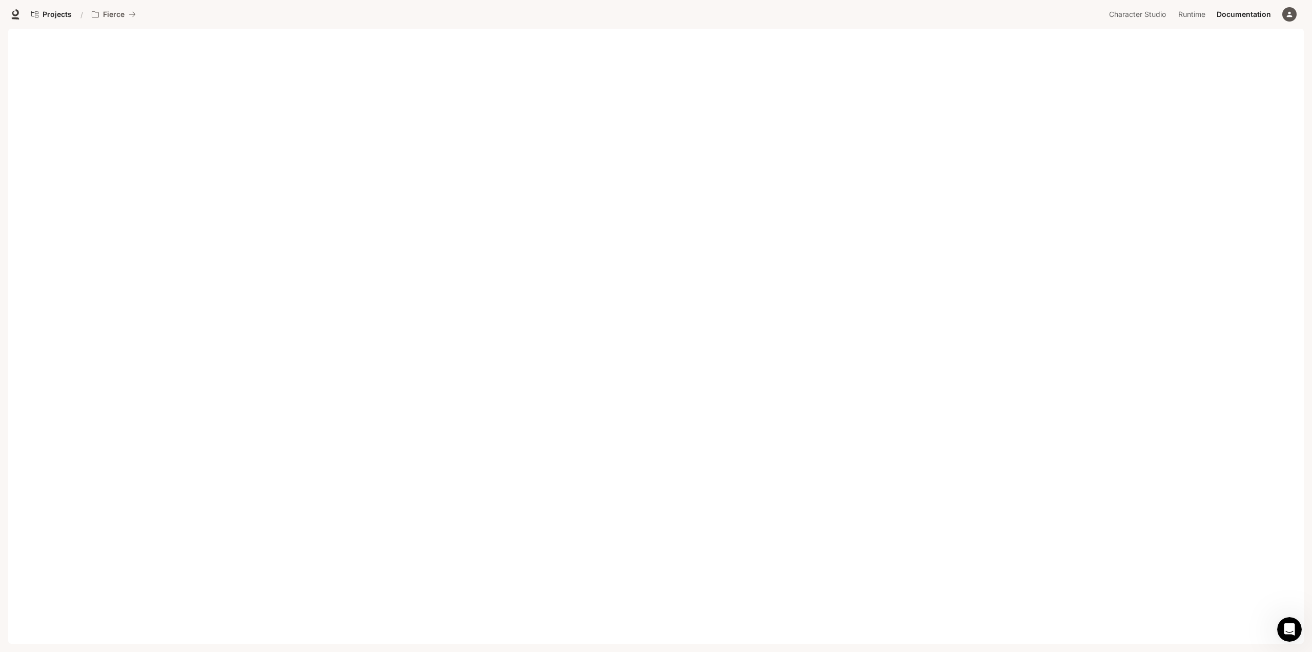 The image size is (1312, 652). I want to click on p: Fierce, so click(114, 14).